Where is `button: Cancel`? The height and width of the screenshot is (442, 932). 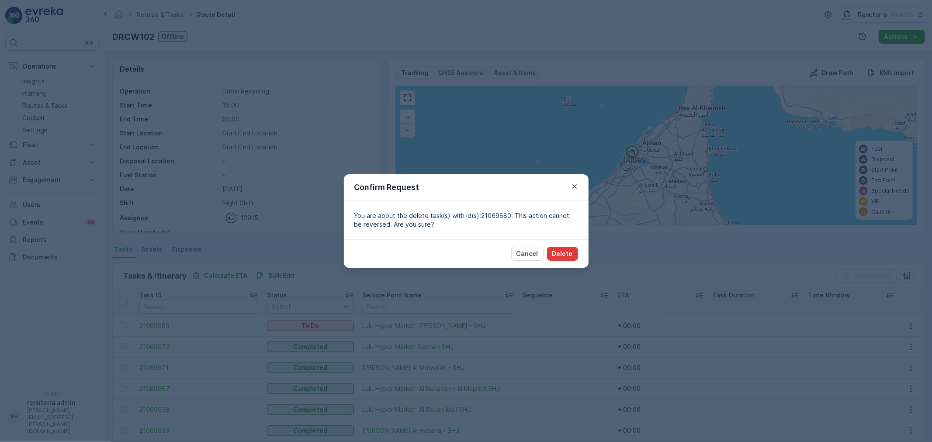 button: Cancel is located at coordinates (527, 254).